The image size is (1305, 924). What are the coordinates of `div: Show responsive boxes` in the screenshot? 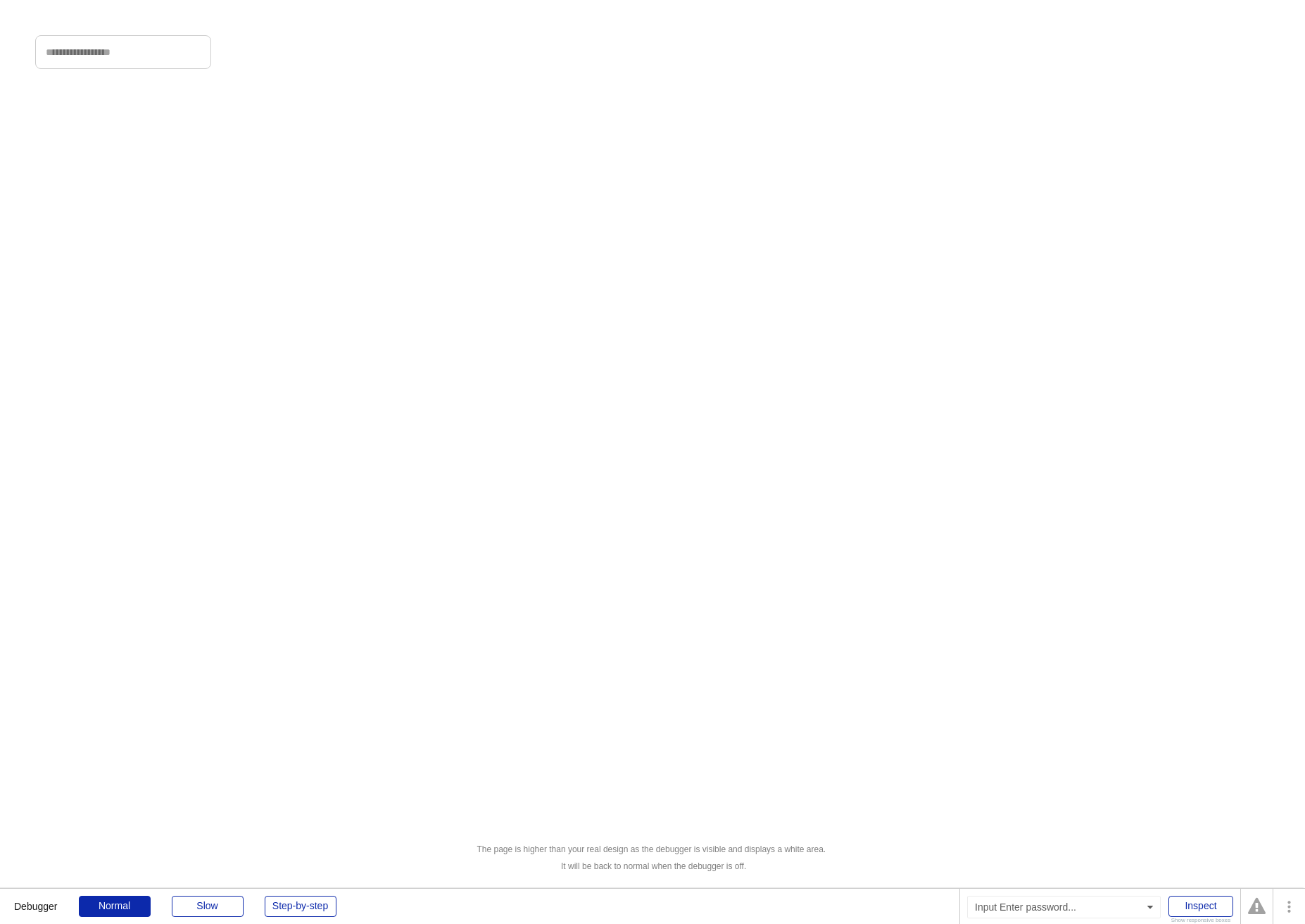 It's located at (1201, 920).